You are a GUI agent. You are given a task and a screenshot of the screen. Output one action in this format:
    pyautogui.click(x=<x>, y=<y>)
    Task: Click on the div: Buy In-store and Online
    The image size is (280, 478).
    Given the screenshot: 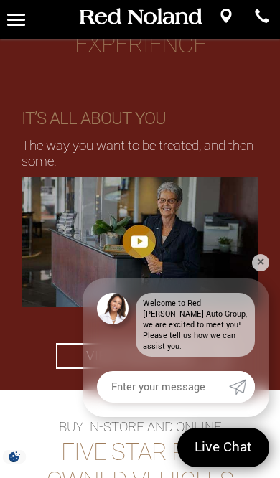 What is the action you would take?
    pyautogui.click(x=140, y=427)
    